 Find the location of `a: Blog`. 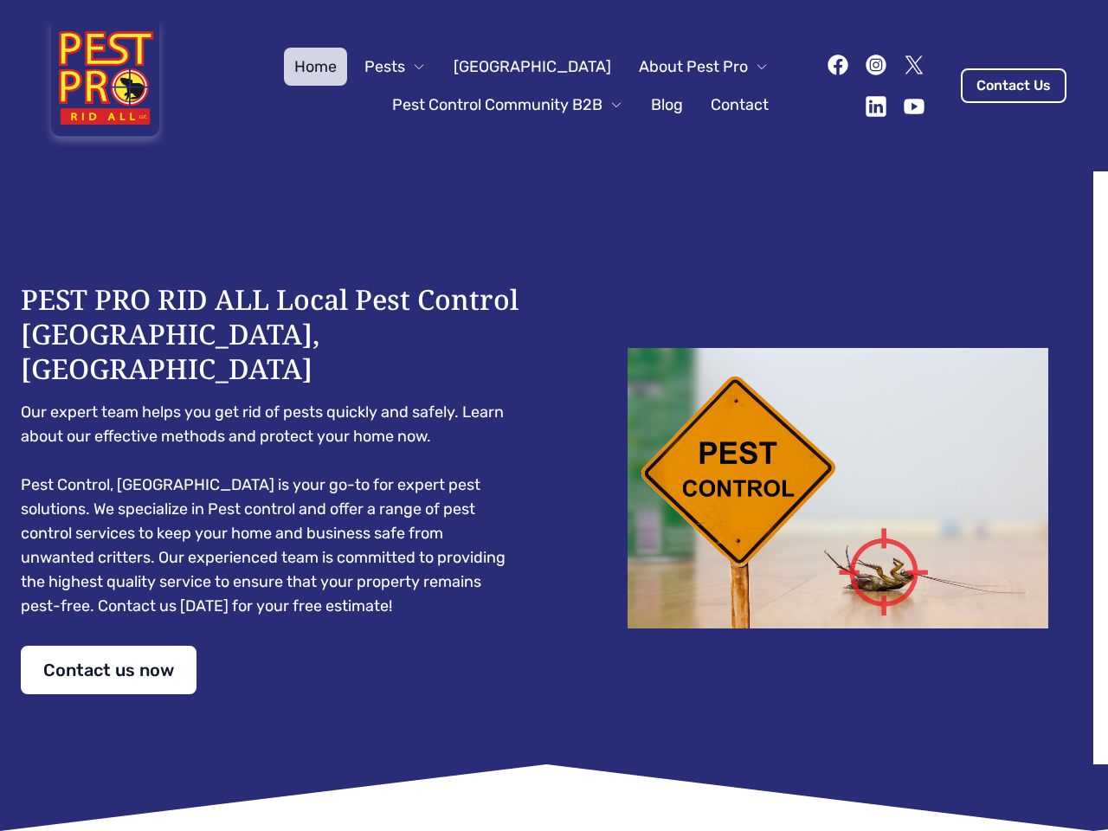

a: Blog is located at coordinates (666, 105).